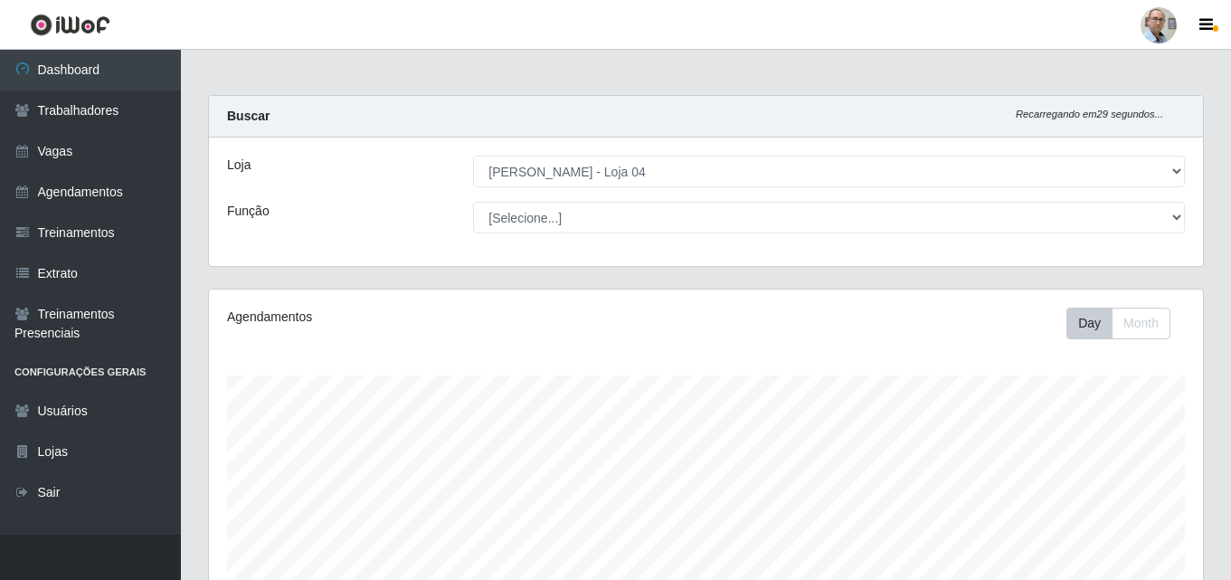 This screenshot has width=1231, height=580. I want to click on img: CoreUI Logo, so click(70, 24).